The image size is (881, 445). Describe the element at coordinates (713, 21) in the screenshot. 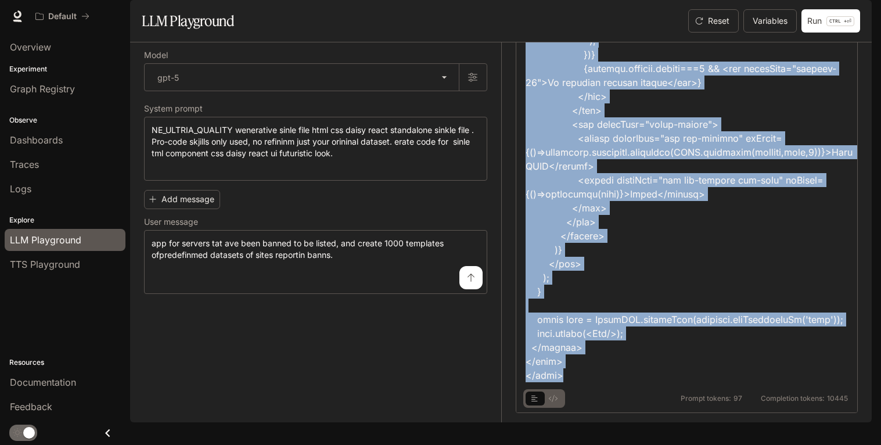

I see `button: Reset` at that location.